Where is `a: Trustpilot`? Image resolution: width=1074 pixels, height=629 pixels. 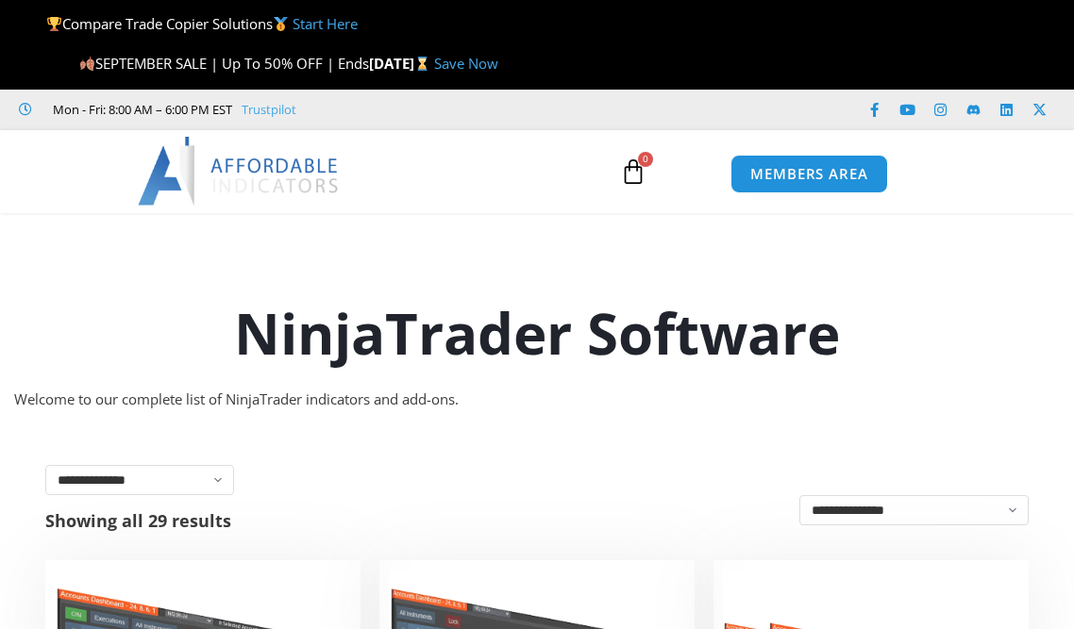 a: Trustpilot is located at coordinates (269, 109).